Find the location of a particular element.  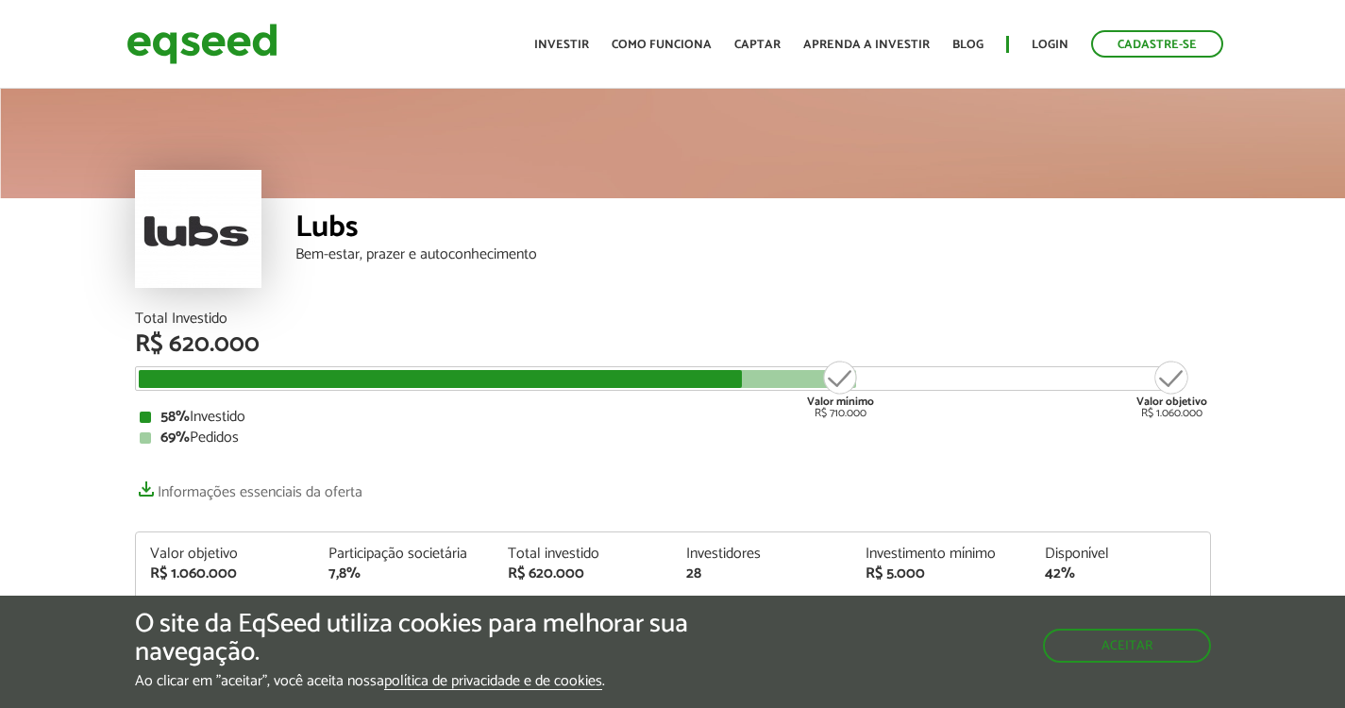

div: Total investido is located at coordinates (583, 554).